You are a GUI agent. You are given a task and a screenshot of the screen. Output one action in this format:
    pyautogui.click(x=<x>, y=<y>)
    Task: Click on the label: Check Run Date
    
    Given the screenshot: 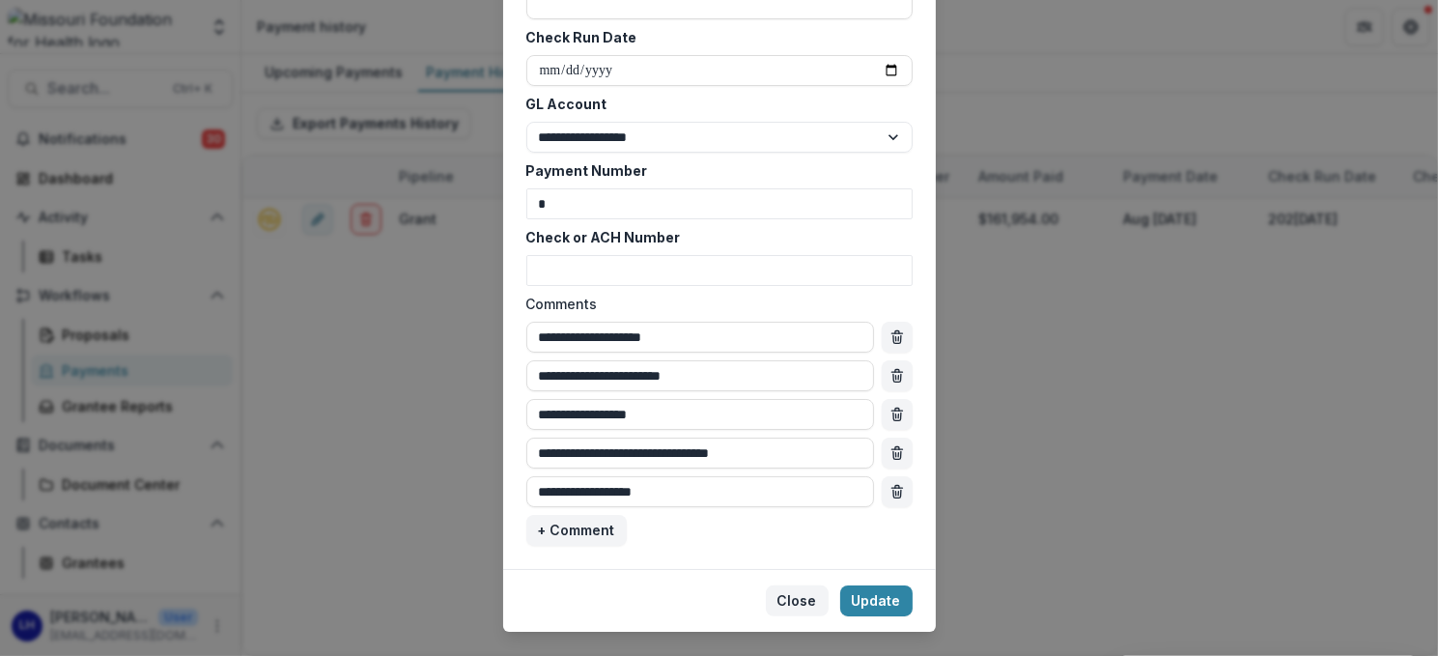 What is the action you would take?
    pyautogui.click(x=714, y=37)
    